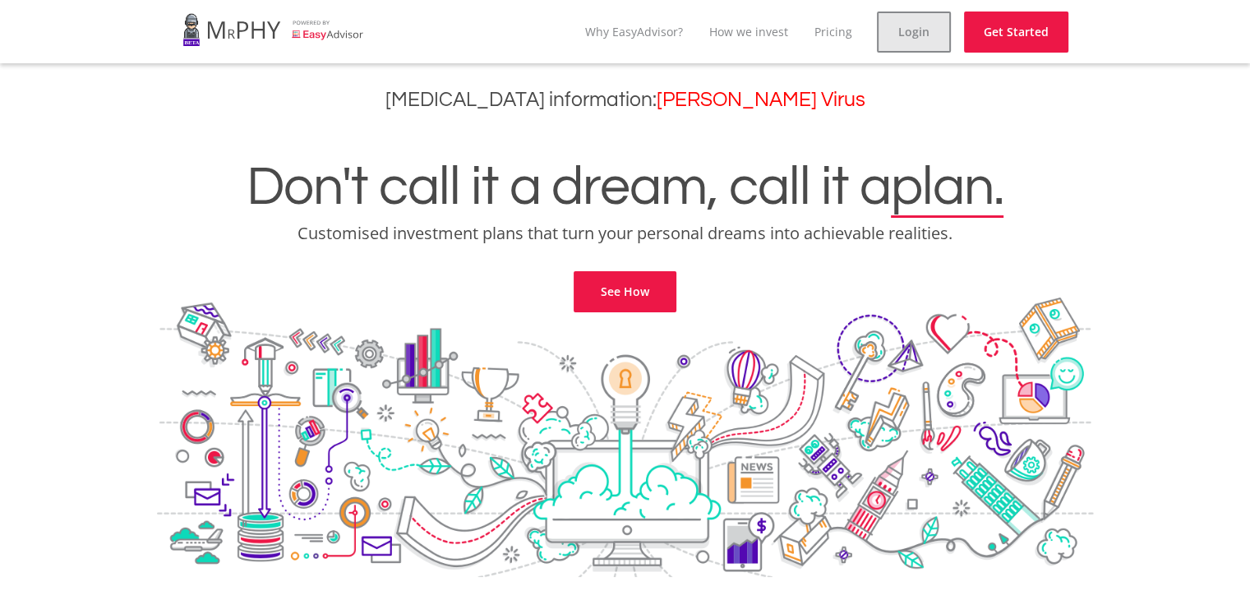  Describe the element at coordinates (914, 32) in the screenshot. I see `a: Login` at that location.